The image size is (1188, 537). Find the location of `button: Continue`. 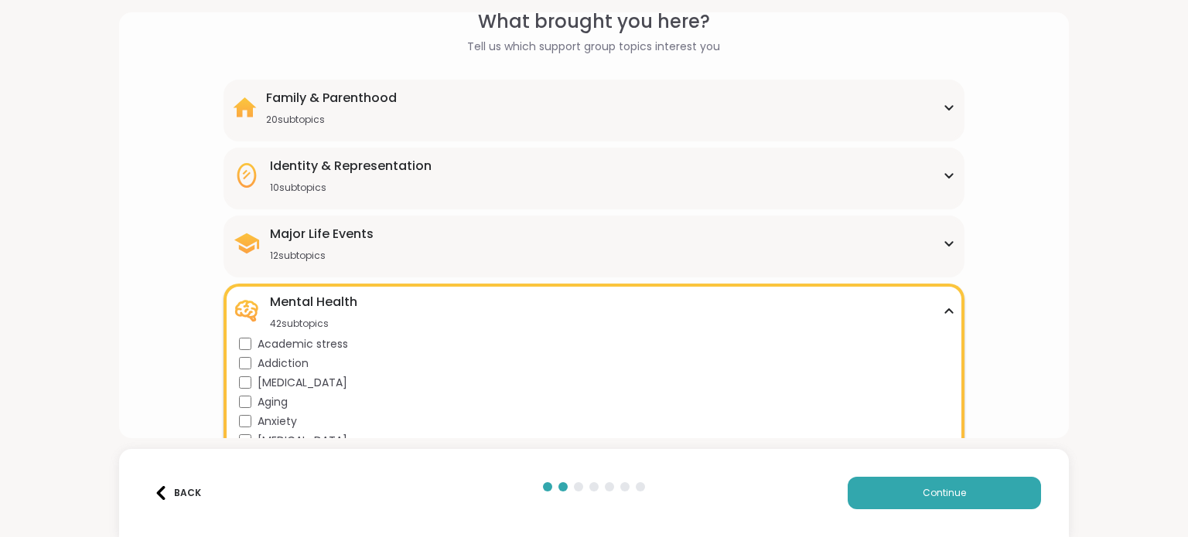

button: Continue is located at coordinates (944, 493).